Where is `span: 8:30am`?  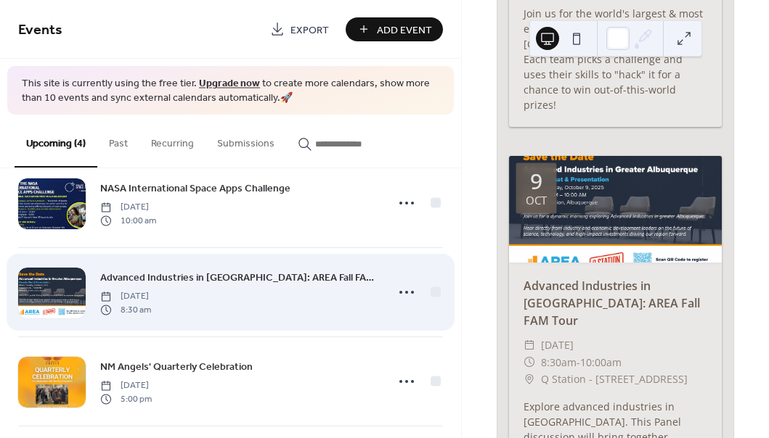
span: 8:30am is located at coordinates (558, 363).